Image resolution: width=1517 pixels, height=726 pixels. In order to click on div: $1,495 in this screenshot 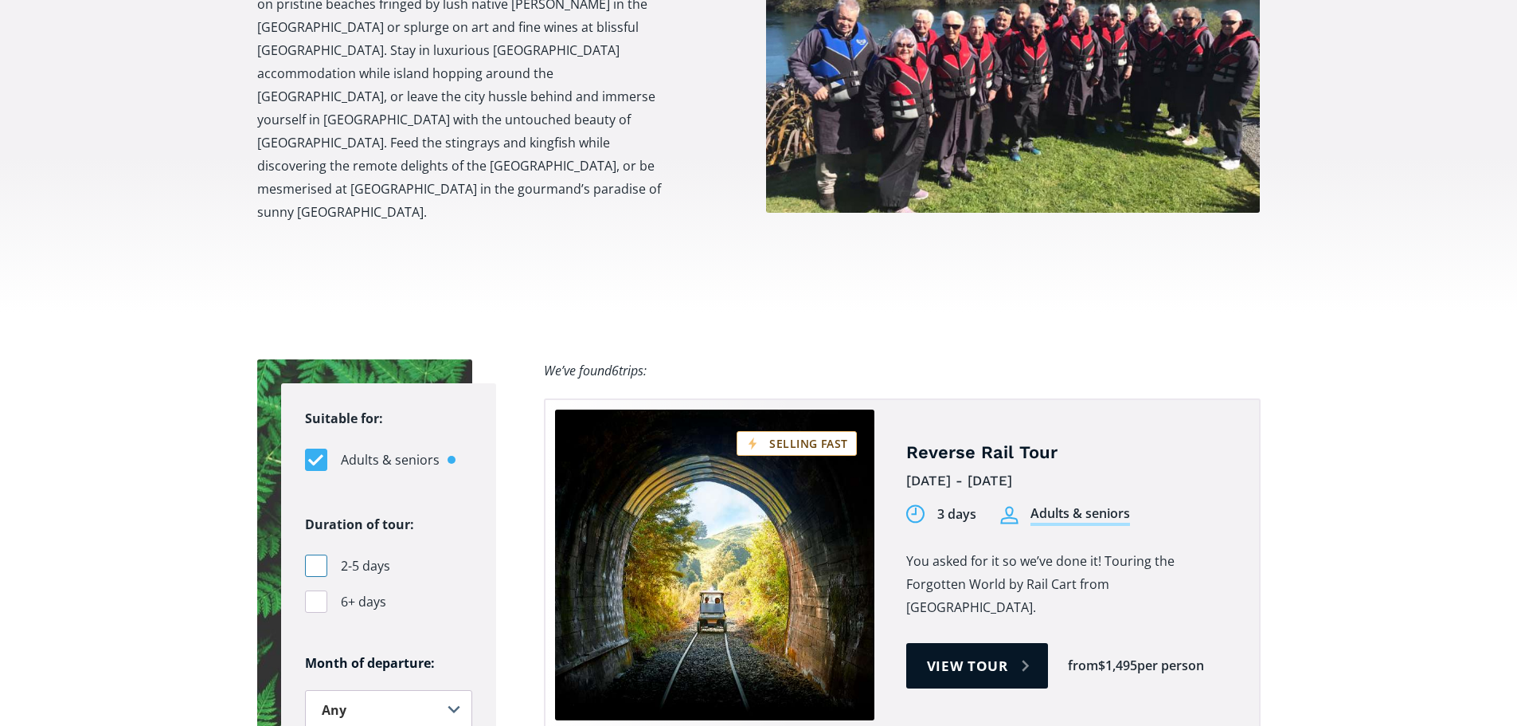, I will do `click(1117, 665)`.